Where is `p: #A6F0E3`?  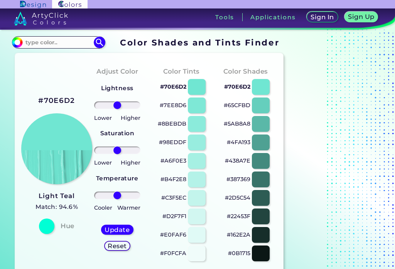
p: #A6F0E3 is located at coordinates (173, 161).